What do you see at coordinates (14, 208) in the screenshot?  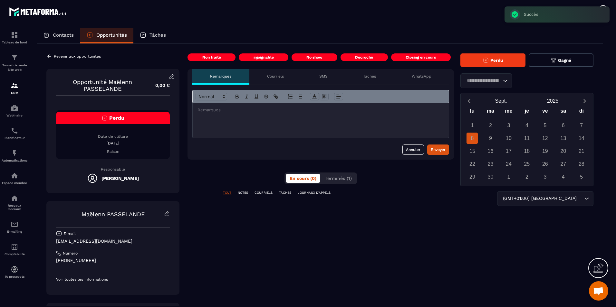 I see `p: Réseaux Sociaux` at bounding box center [14, 208].